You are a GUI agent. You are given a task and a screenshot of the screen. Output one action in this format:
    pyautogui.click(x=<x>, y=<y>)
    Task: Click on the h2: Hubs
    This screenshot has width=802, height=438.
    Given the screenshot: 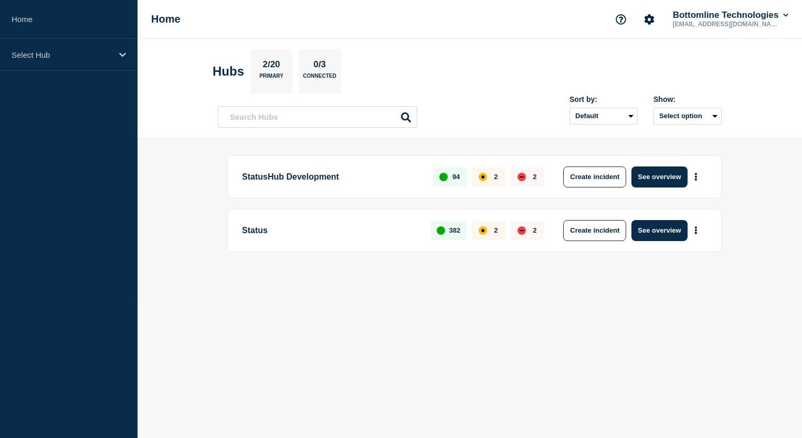 What is the action you would take?
    pyautogui.click(x=228, y=71)
    